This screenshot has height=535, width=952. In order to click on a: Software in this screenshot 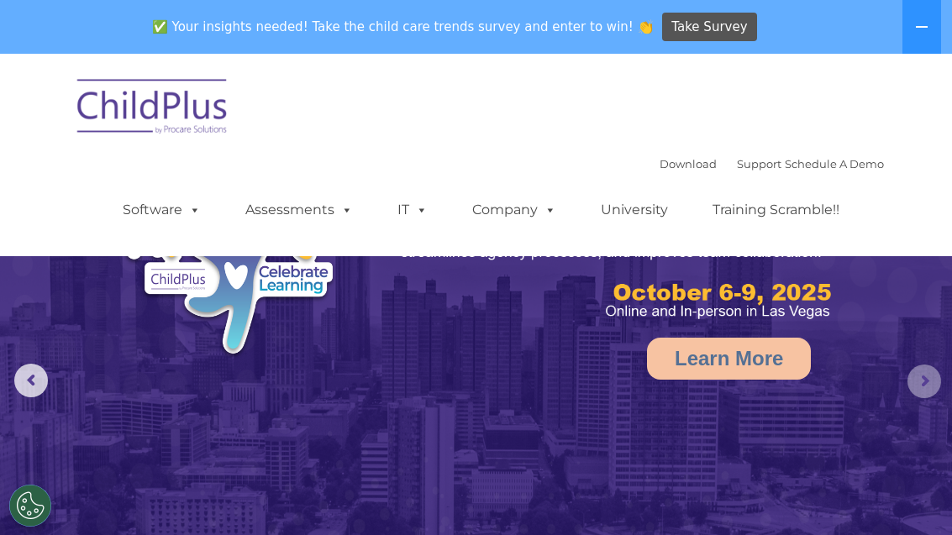, I will do `click(161, 210)`.